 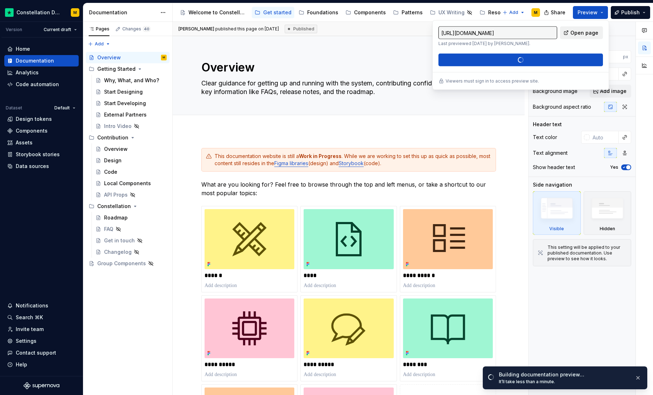 I want to click on textarea: Clear guidance for getting up and running with the system, contributing confidently, and finding ..., so click(x=347, y=88).